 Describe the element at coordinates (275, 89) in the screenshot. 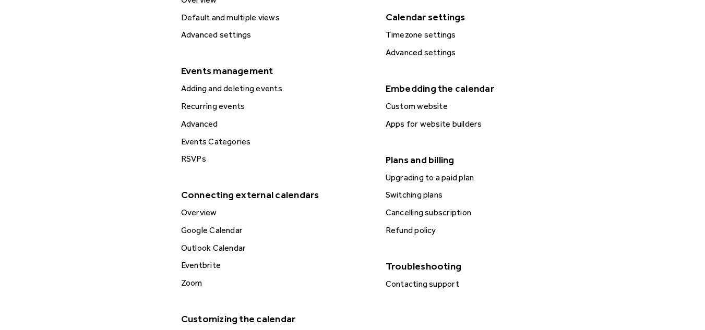

I see `a: Adding and deleting events` at that location.